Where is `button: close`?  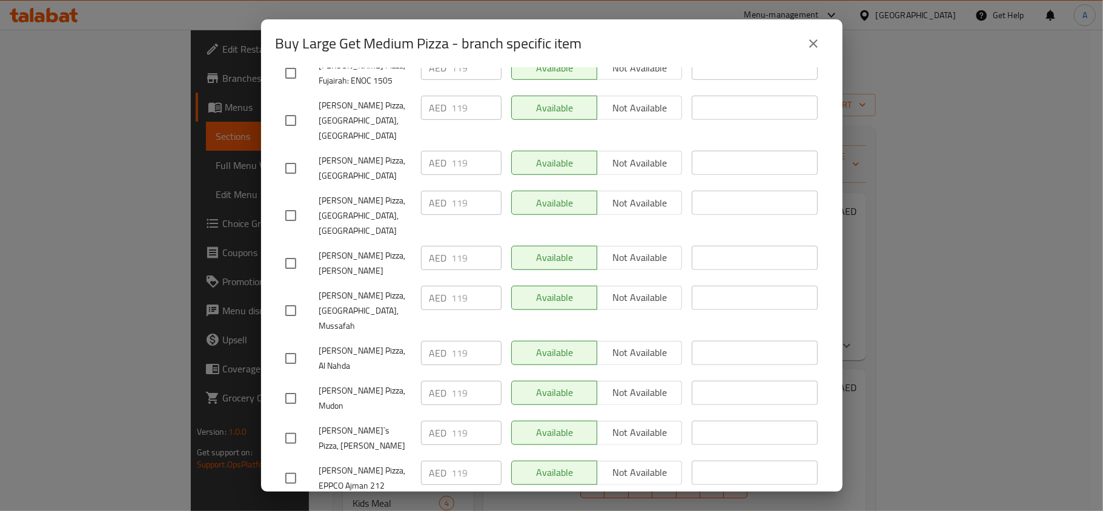 button: close is located at coordinates (813, 44).